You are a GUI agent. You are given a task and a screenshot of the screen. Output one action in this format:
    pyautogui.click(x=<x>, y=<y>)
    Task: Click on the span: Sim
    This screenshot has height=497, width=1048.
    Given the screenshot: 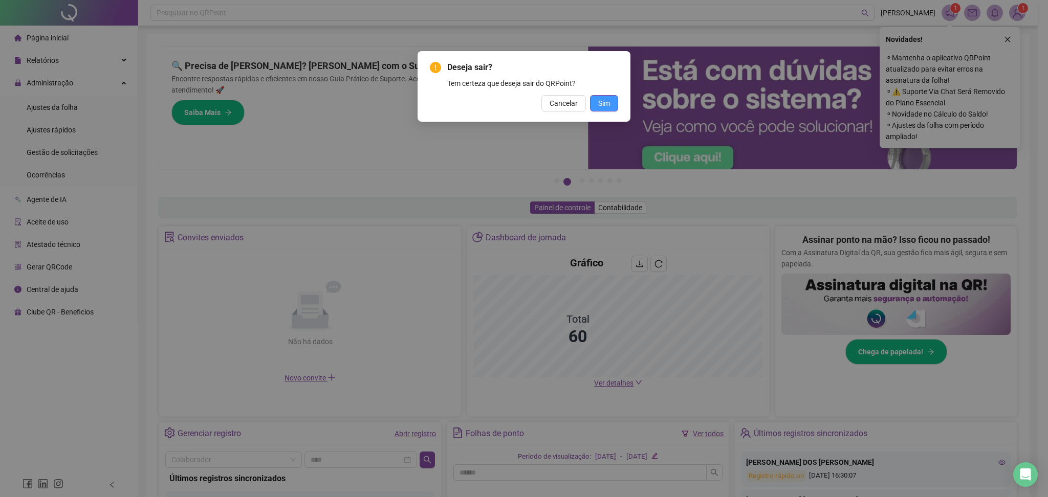 What is the action you would take?
    pyautogui.click(x=604, y=103)
    